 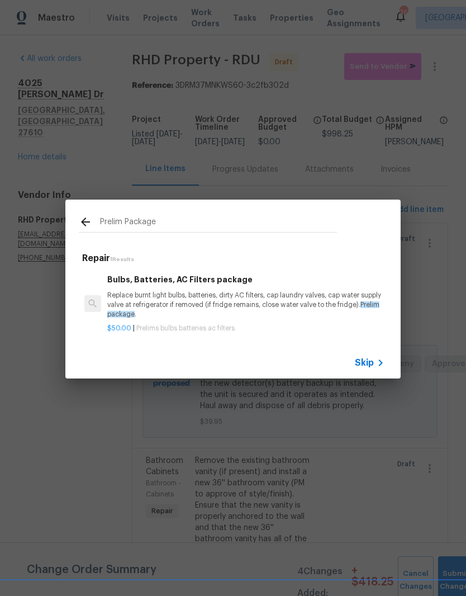 I want to click on span: 1 Results, so click(x=122, y=259).